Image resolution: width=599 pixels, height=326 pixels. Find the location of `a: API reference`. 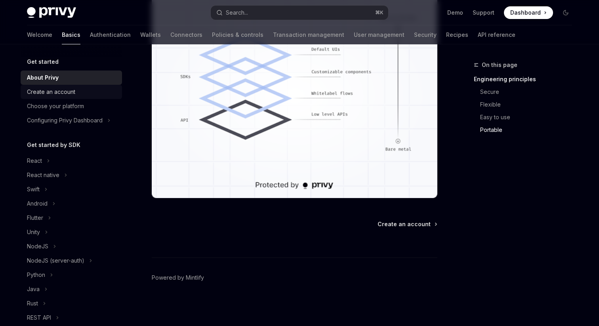

a: API reference is located at coordinates (497, 35).